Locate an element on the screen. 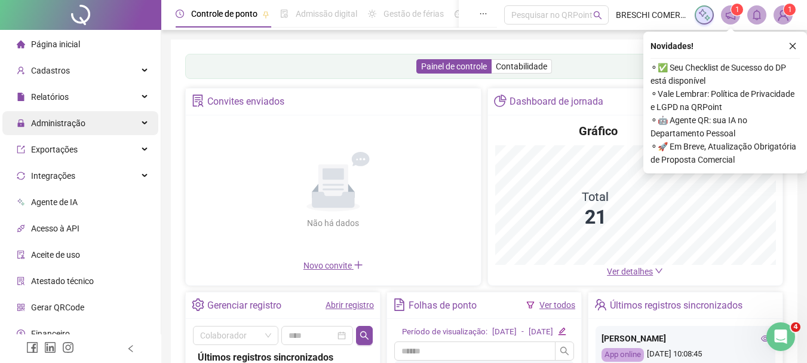 The height and width of the screenshot is (363, 807). span: Financeiro is located at coordinates (50, 333).